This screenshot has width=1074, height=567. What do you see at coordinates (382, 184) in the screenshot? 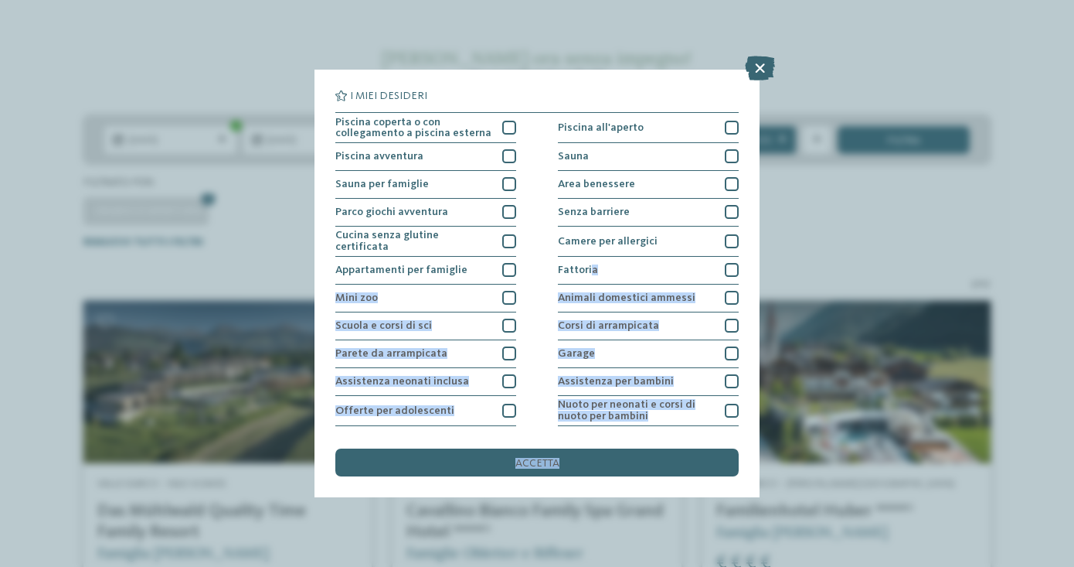
I see `span: Sauna per famiglie` at bounding box center [382, 184].